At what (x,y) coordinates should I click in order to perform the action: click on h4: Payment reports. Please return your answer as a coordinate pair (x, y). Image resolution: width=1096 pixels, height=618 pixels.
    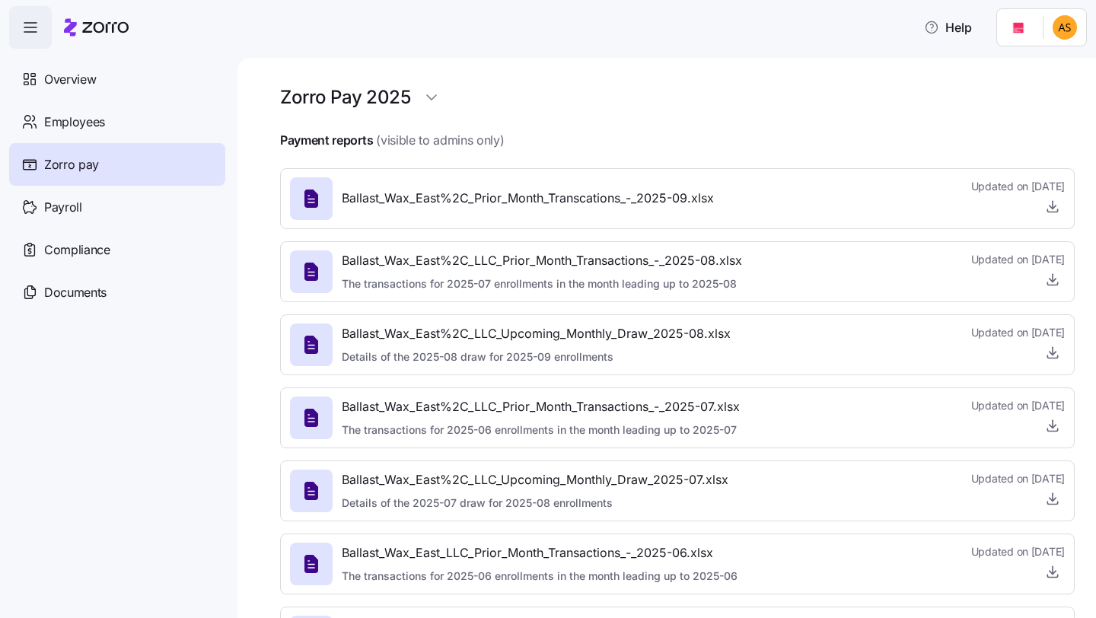
    Looking at the image, I should click on (326, 140).